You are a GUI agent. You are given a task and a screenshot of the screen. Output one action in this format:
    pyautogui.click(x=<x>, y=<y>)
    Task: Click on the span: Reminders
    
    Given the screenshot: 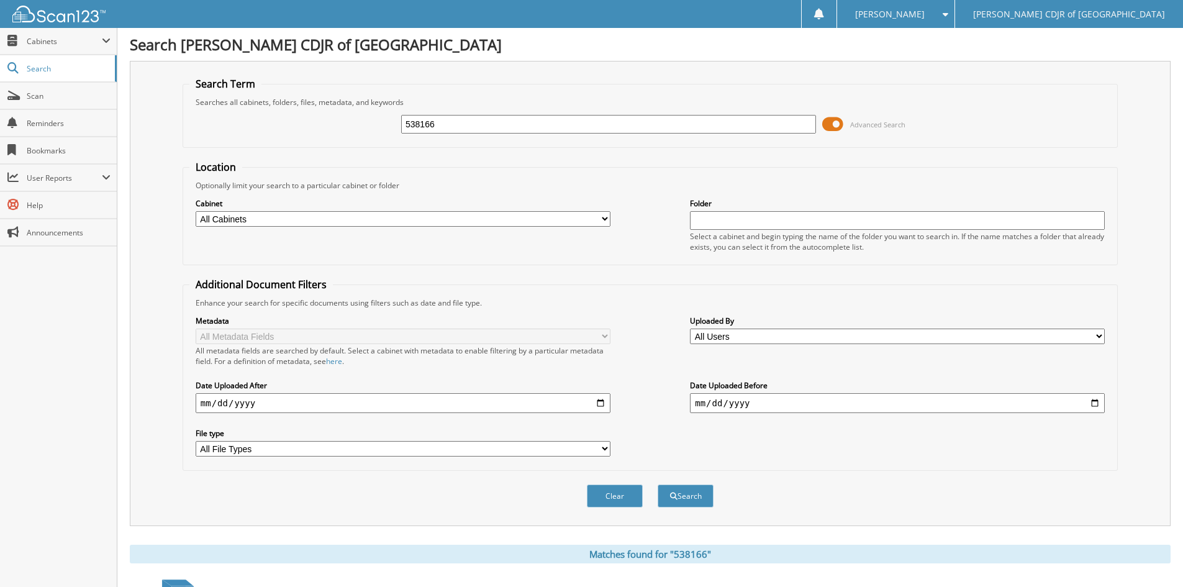 What is the action you would take?
    pyautogui.click(x=68, y=123)
    